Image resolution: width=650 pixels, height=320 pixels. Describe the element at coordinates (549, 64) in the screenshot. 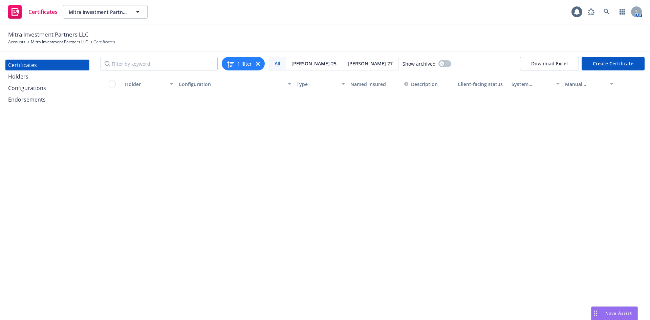

I see `span: Download Excel` at that location.